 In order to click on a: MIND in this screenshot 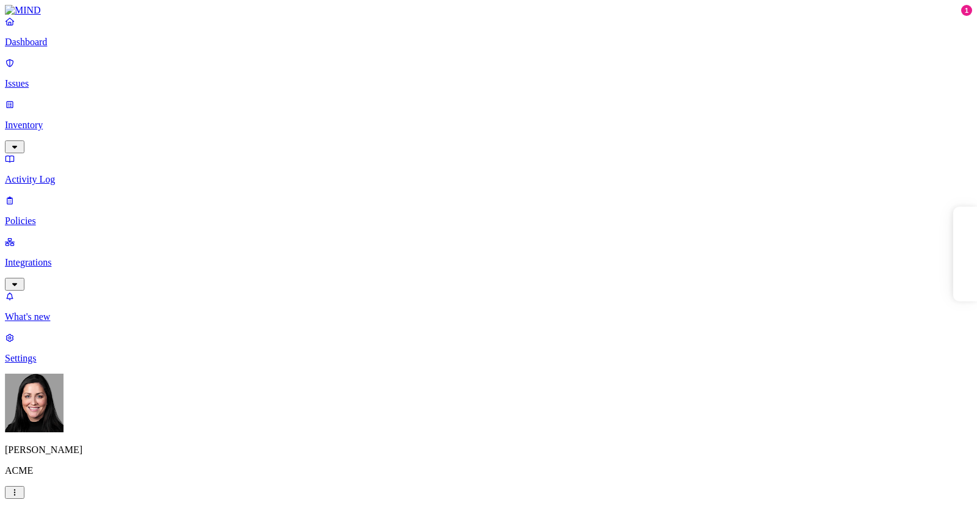, I will do `click(489, 10)`.